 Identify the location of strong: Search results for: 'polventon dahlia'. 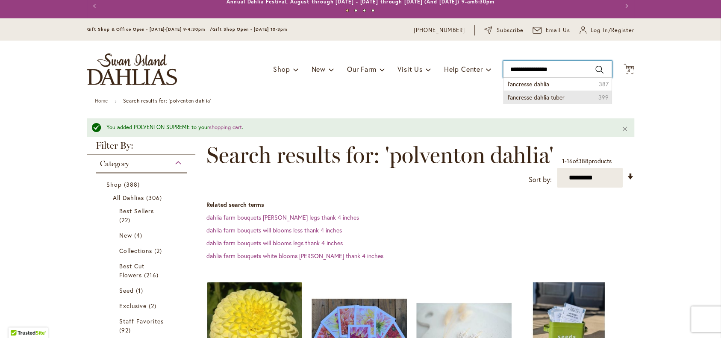
(167, 100).